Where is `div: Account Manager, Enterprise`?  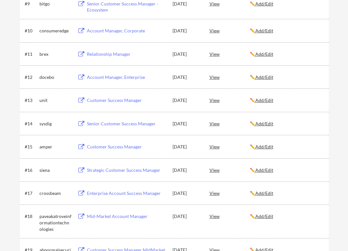 div: Account Manager, Enterprise is located at coordinates (127, 77).